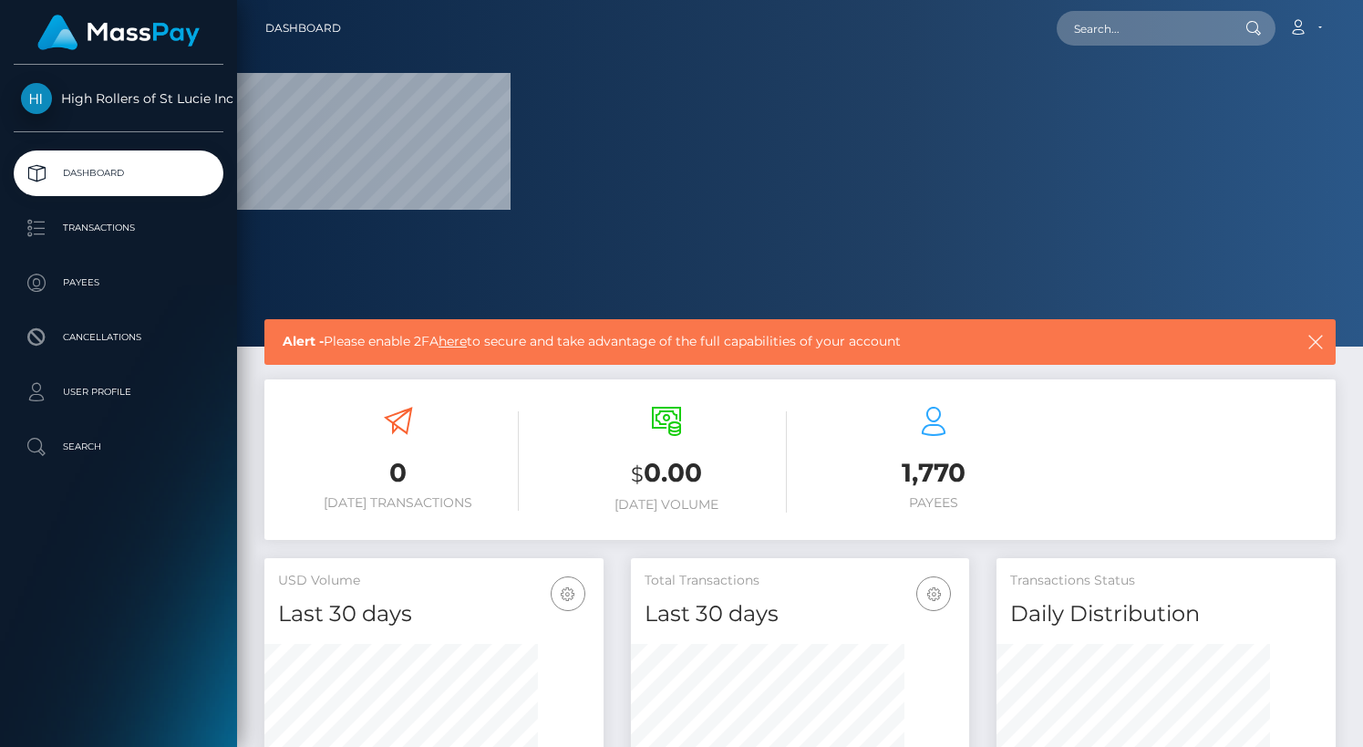  What do you see at coordinates (434, 581) in the screenshot?
I see `h5: USD Volume` at bounding box center [434, 581].